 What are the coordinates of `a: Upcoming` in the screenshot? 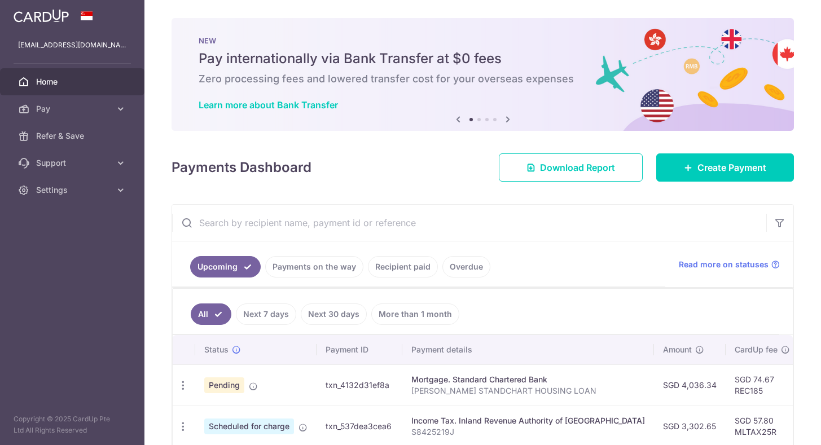 It's located at (225, 267).